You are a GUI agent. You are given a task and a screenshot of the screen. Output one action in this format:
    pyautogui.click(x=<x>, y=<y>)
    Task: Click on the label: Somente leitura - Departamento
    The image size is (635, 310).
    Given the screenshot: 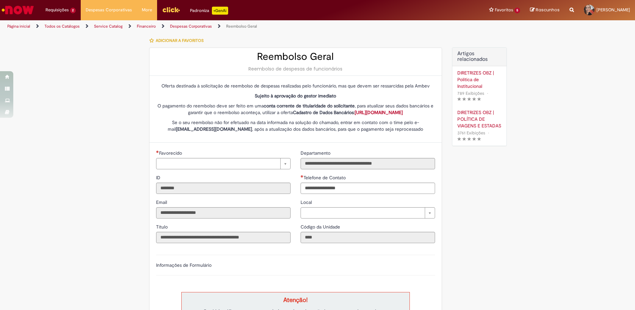 What is the action you would take?
    pyautogui.click(x=316, y=153)
    